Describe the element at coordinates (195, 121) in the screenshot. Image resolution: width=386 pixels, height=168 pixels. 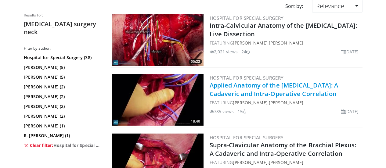
I see `span: 18:40` at that location.